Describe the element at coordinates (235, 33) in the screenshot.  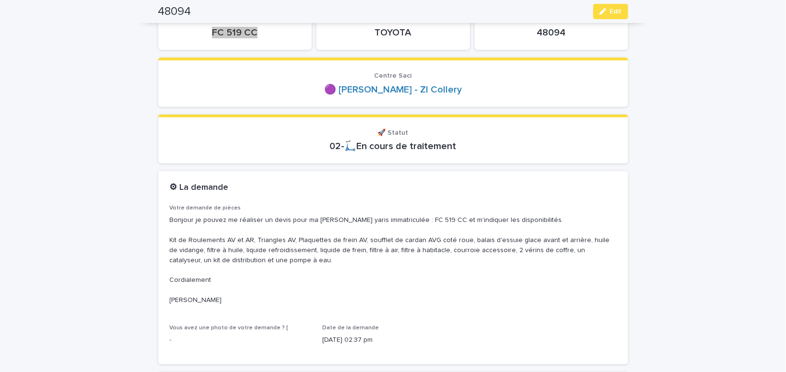
I see `p: FC 519 CC` at that location.